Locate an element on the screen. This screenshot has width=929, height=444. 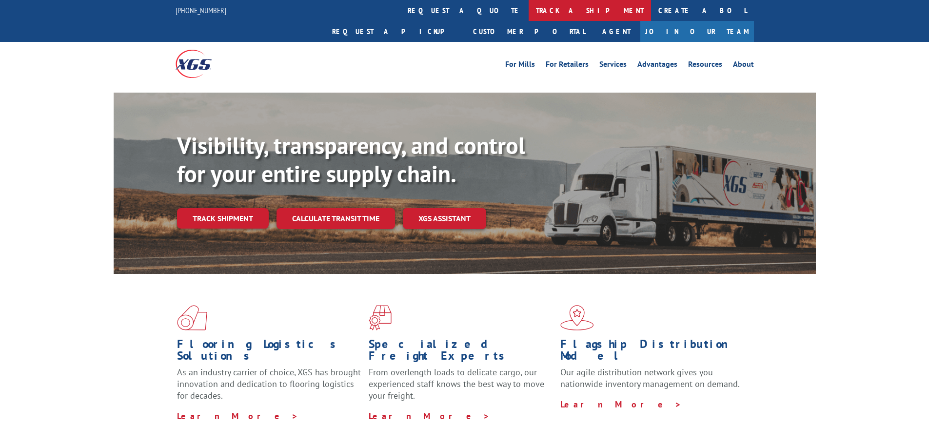
img: xgs-icon-total-supply-chain-intelligence-red is located at coordinates (192, 318).